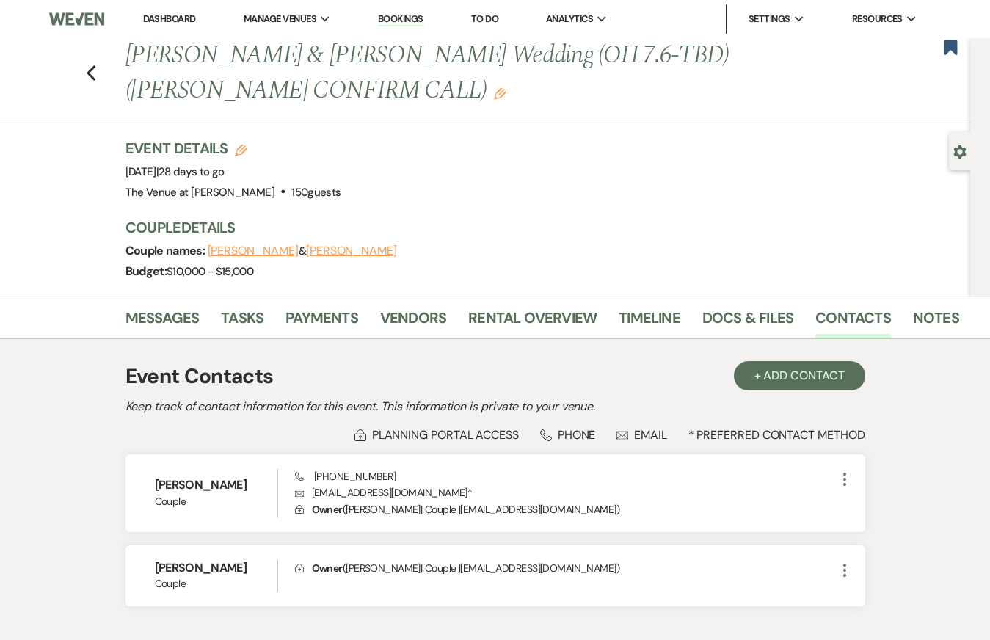 This screenshot has height=640, width=990. What do you see at coordinates (799, 376) in the screenshot?
I see `button: + Add Contact` at bounding box center [799, 376].